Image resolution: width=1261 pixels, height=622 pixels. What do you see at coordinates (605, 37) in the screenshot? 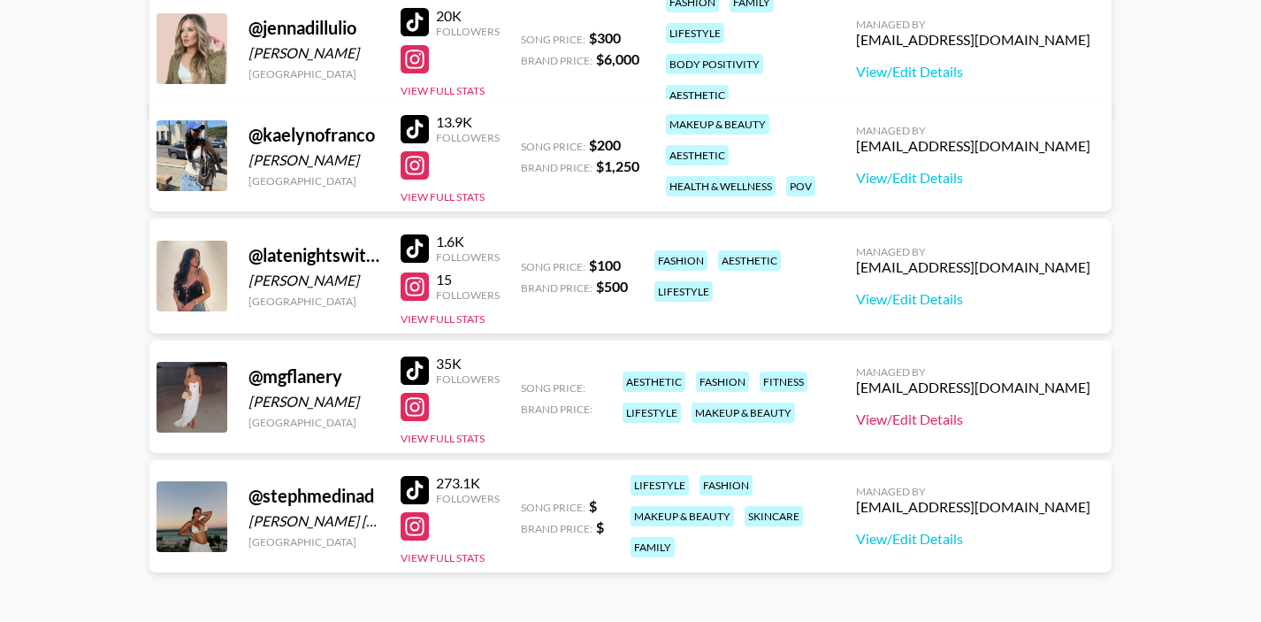
I see `strong: $ 300` at bounding box center [605, 37].